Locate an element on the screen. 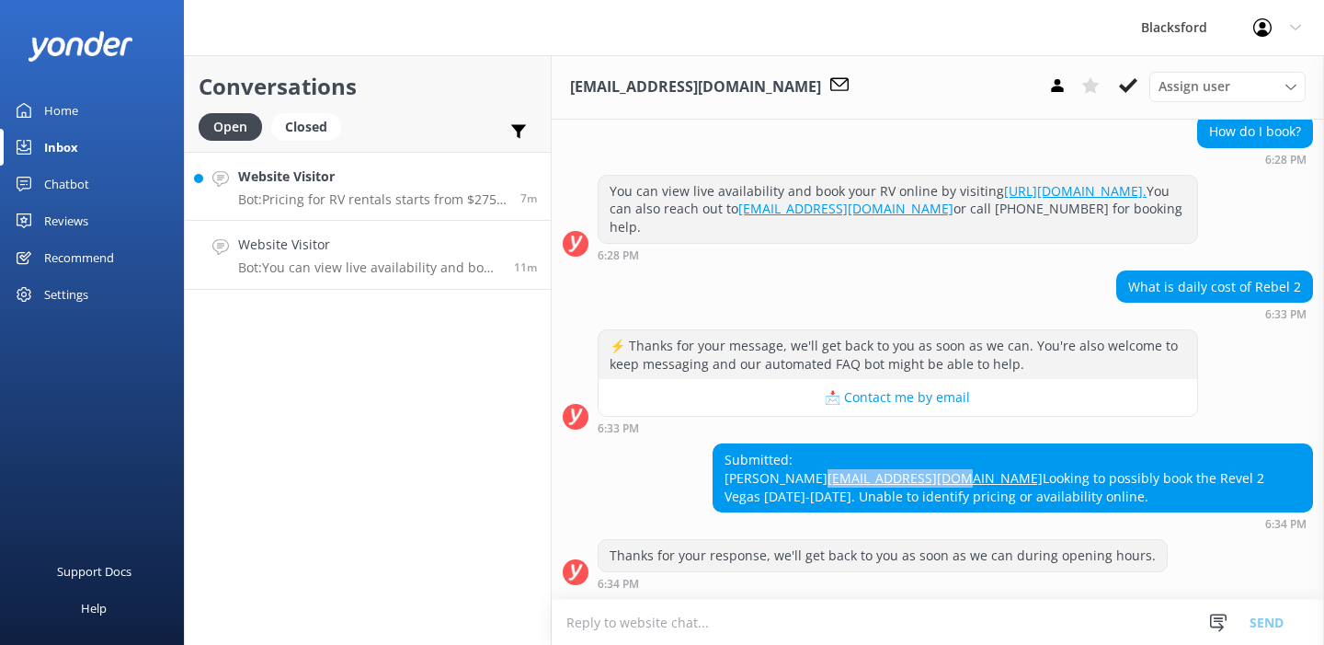  div: Recommend is located at coordinates (79, 258).